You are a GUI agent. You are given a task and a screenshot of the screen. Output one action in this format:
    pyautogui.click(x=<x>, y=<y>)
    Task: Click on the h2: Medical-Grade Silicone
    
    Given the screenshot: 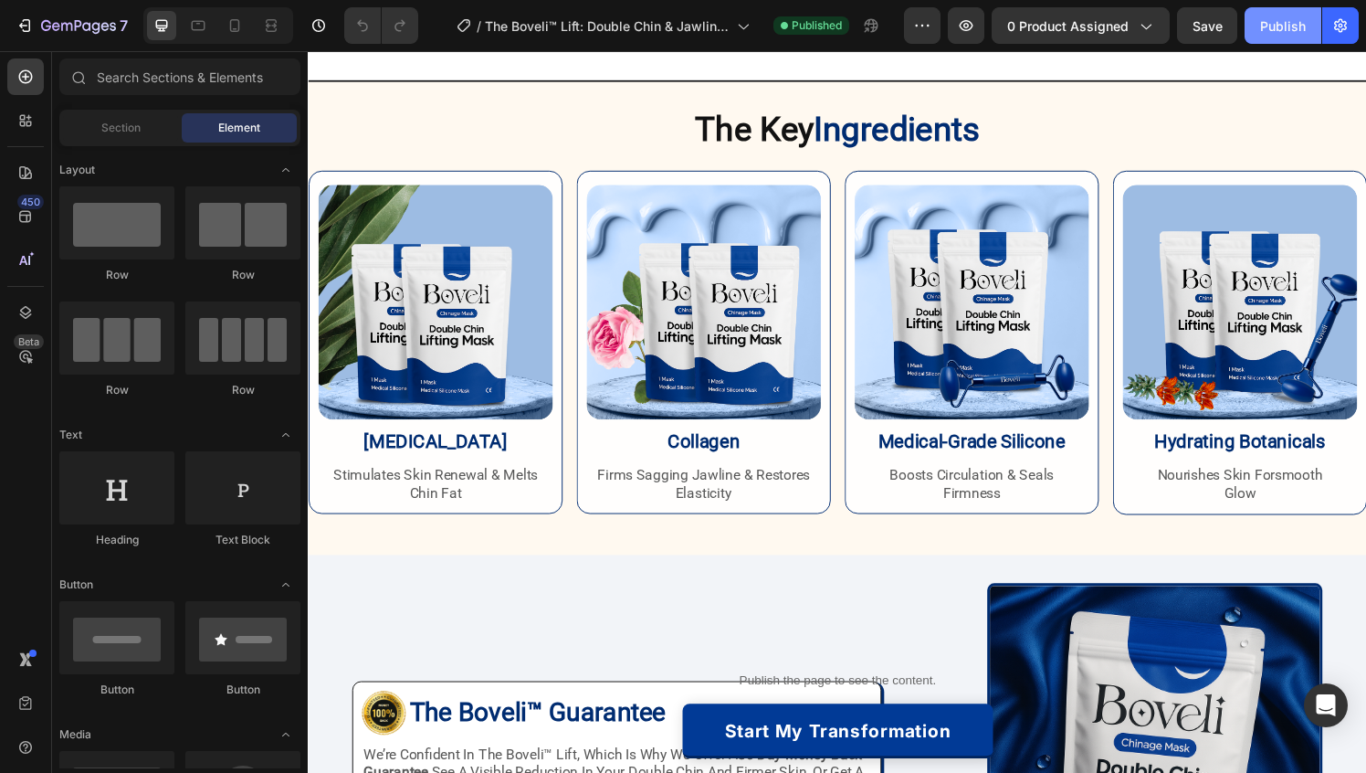 What is the action you would take?
    pyautogui.click(x=687, y=404)
    